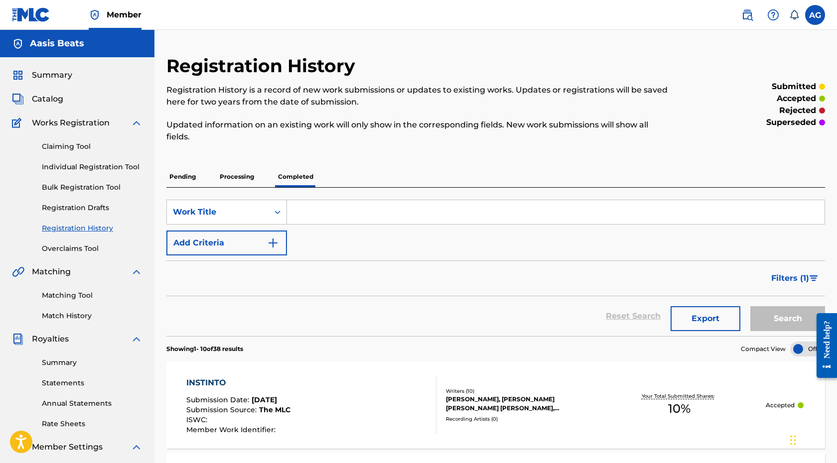  Describe the element at coordinates (71, 123) in the screenshot. I see `span: Works Registration` at that location.